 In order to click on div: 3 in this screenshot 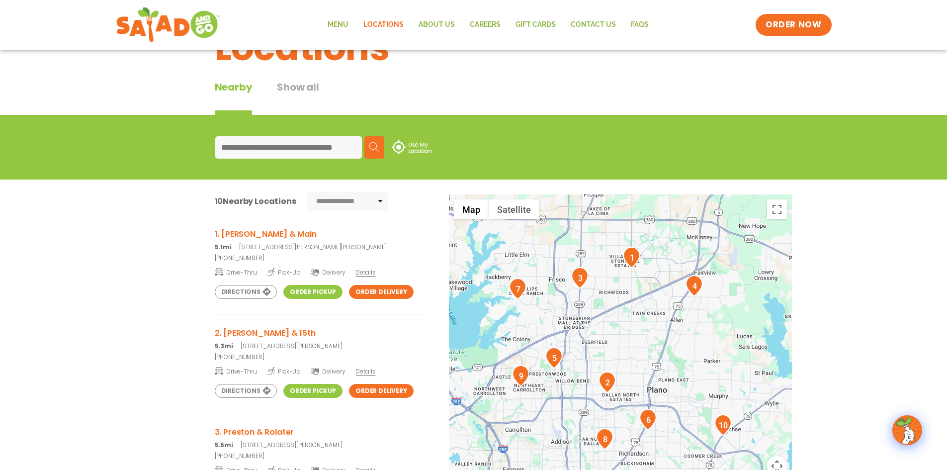, I will do `click(579, 277)`.